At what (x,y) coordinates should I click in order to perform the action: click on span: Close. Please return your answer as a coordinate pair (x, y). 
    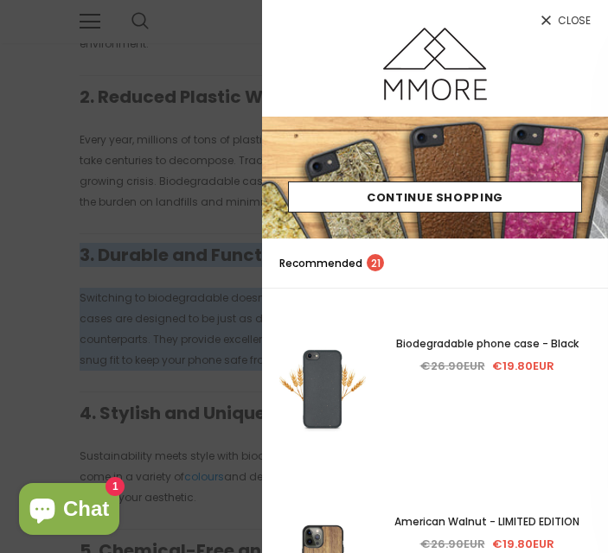
    Looking at the image, I should click on (574, 21).